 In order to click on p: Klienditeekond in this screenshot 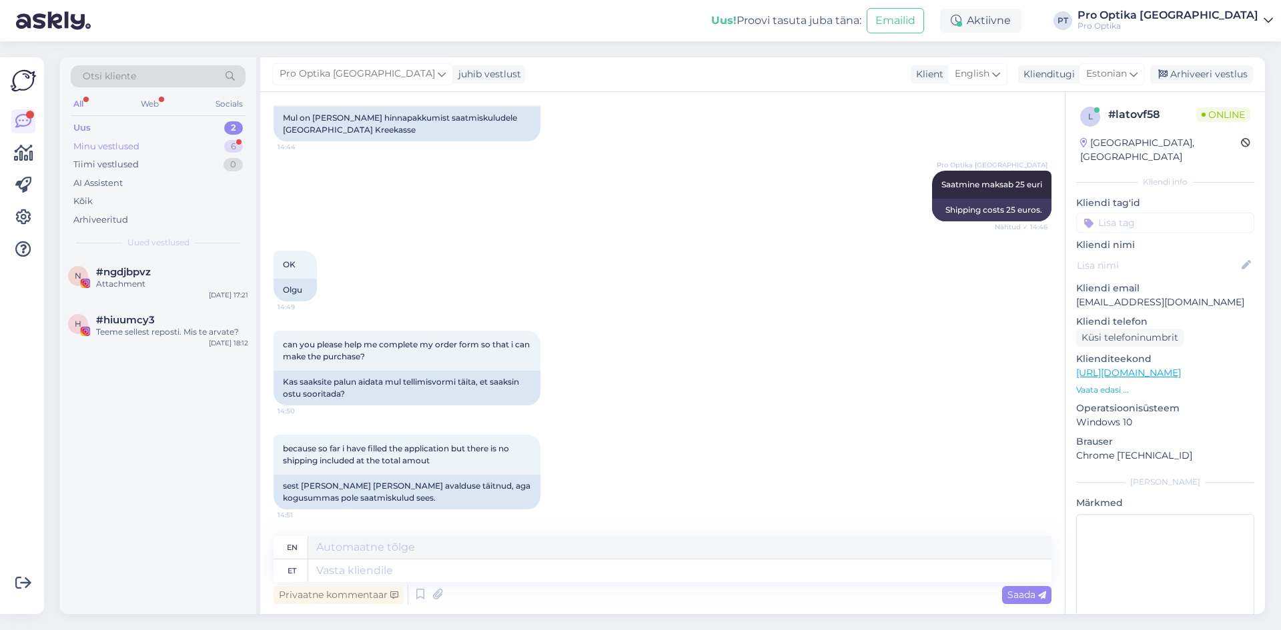, I will do `click(1165, 359)`.